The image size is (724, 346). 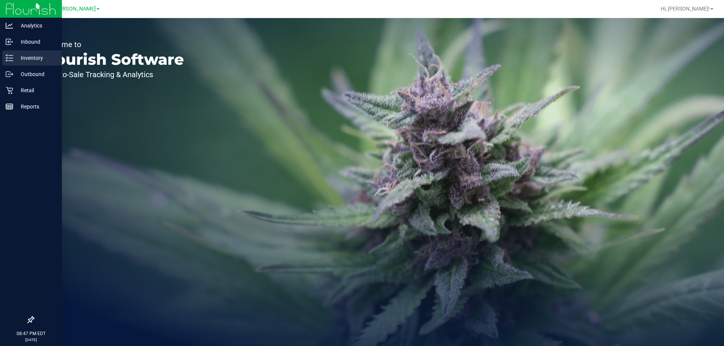 What do you see at coordinates (112, 60) in the screenshot?
I see `p: Flourish Software` at bounding box center [112, 60].